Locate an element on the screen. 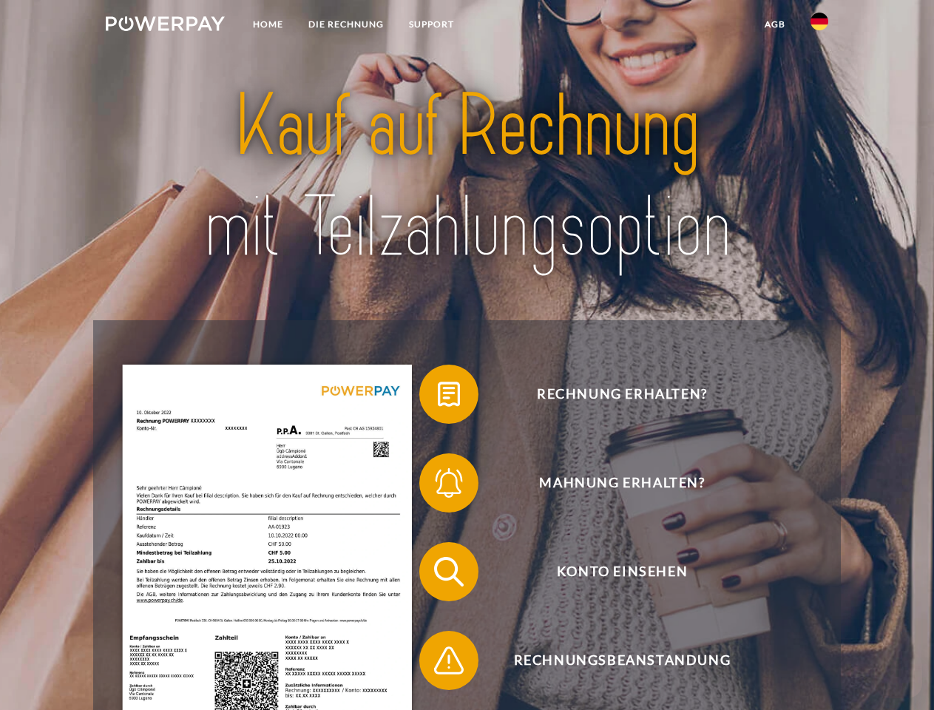  span: Konto einsehen is located at coordinates (622, 572).